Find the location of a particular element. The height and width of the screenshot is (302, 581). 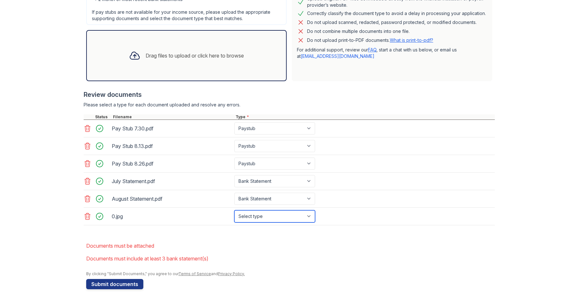

div: Pay Stub 8.26.pdf is located at coordinates (172, 163).